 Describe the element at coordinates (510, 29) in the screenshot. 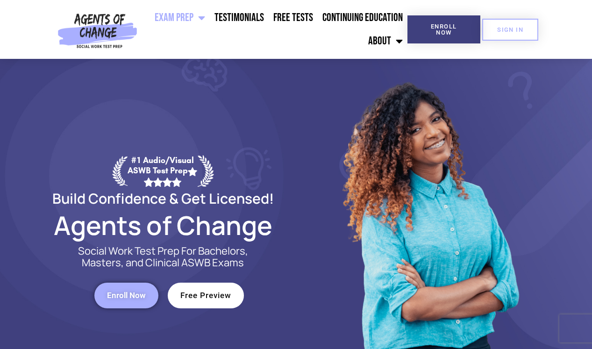

I see `a: SIGN IN` at that location.